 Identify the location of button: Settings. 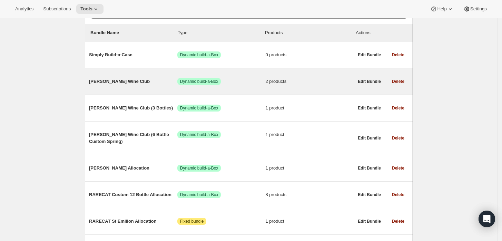
(475, 9).